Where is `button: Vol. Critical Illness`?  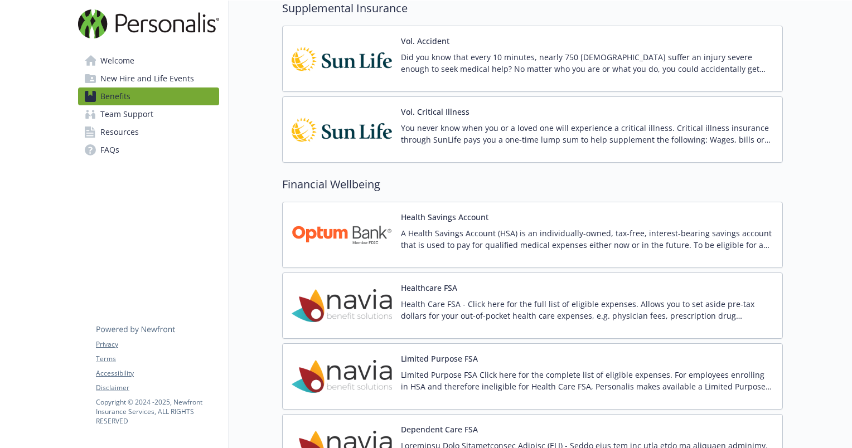
button: Vol. Critical Illness is located at coordinates (435, 112).